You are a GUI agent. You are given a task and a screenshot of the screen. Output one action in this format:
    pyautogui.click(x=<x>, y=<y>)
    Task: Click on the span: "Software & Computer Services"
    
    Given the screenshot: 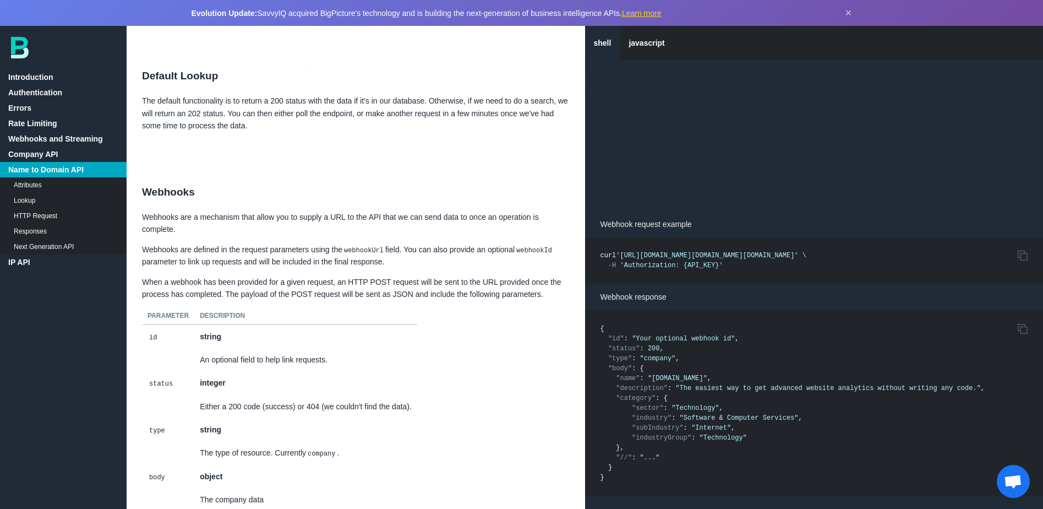 What is the action you would take?
    pyautogui.click(x=739, y=418)
    